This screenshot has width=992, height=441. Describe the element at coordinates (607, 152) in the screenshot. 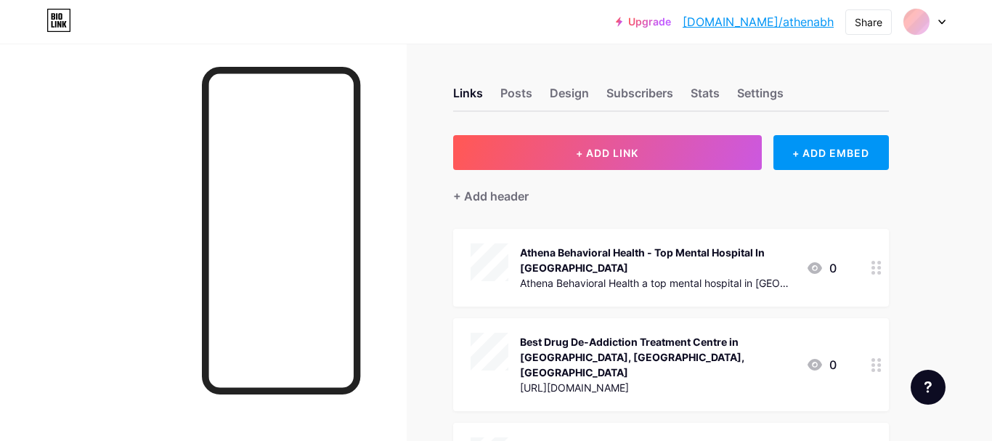

I see `button: + ADD LINK` at that location.